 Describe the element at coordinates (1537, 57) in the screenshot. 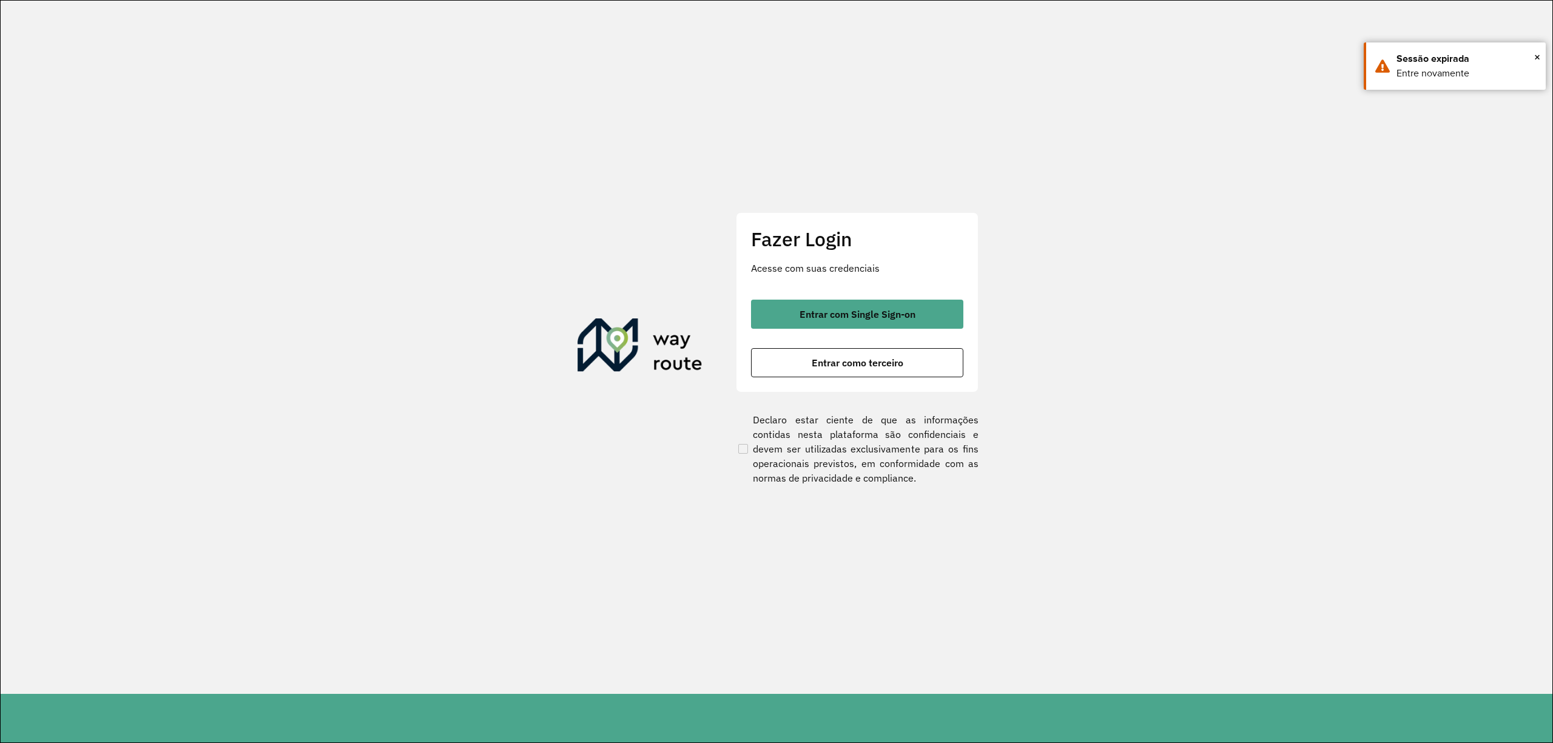

I see `button: Close` at that location.